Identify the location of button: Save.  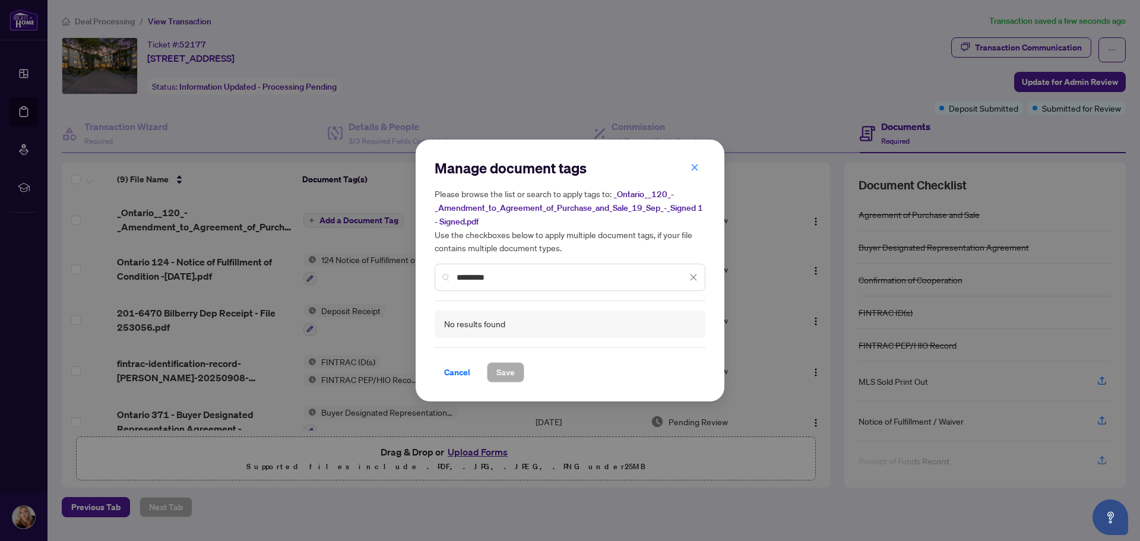
(505, 372).